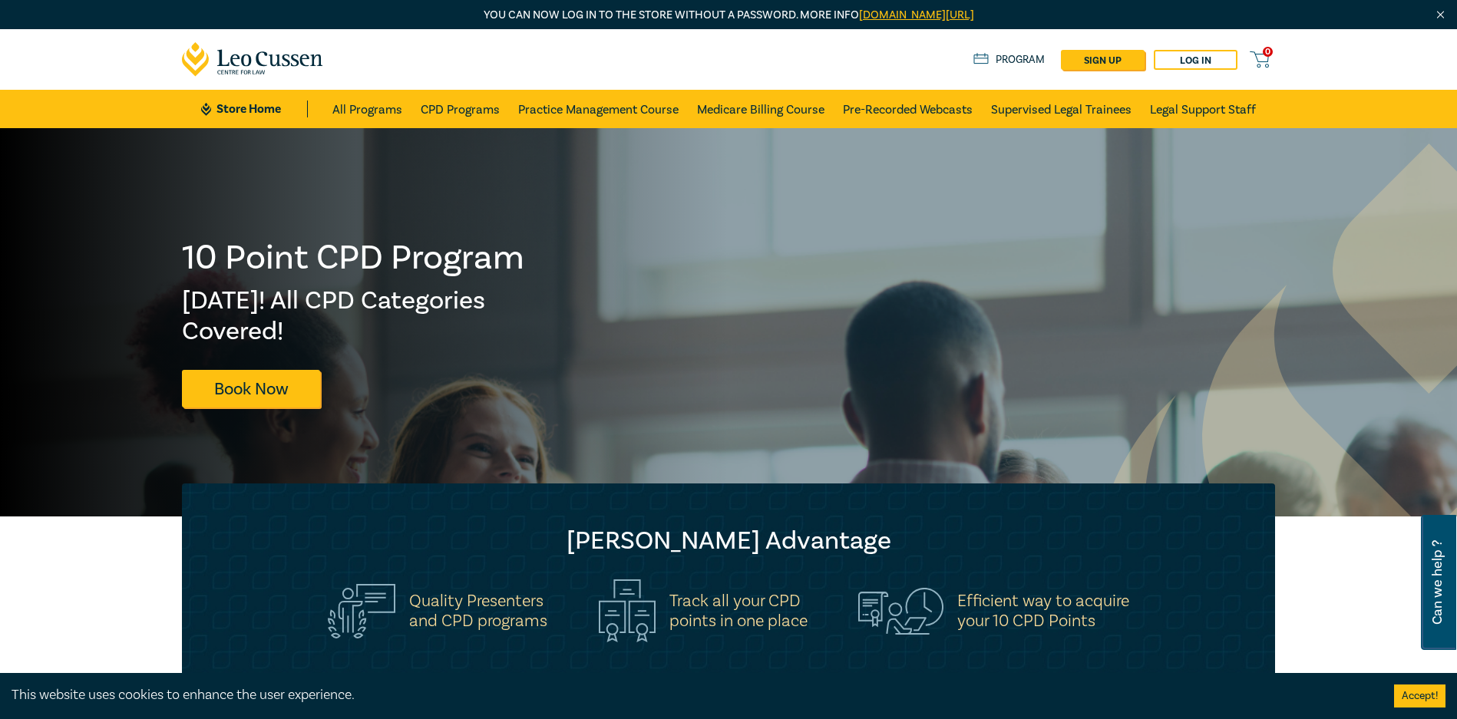  What do you see at coordinates (1203, 109) in the screenshot?
I see `a: Legal Support Staff` at bounding box center [1203, 109].